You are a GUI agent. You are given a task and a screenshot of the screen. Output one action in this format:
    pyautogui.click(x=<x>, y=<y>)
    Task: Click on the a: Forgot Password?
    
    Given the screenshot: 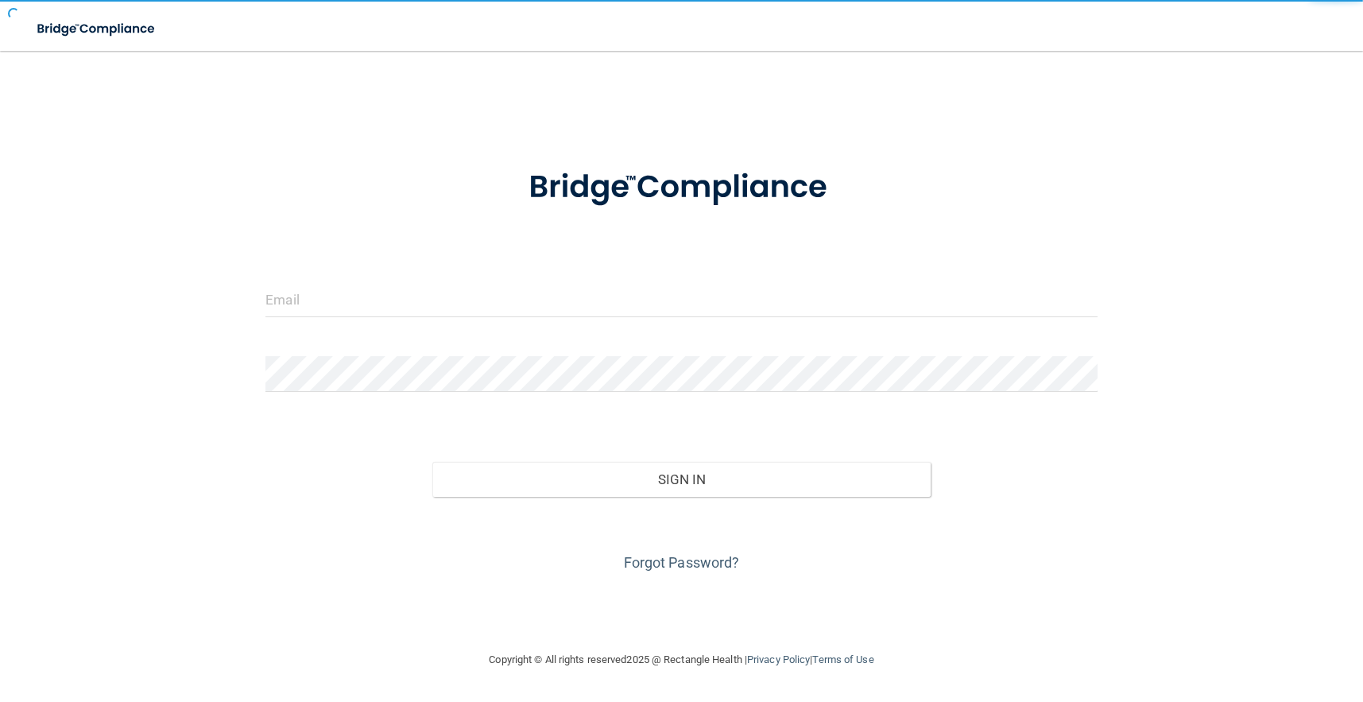 What is the action you would take?
    pyautogui.click(x=682, y=562)
    